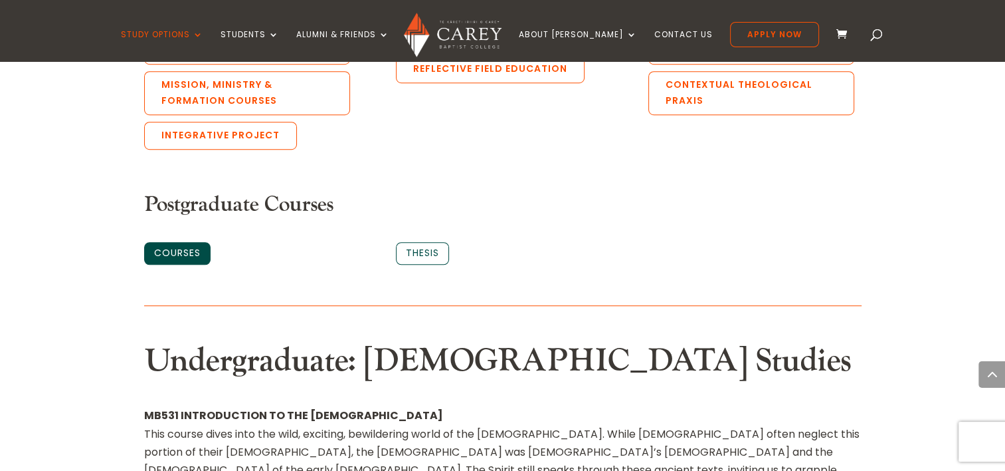 The width and height of the screenshot is (1005, 471). What do you see at coordinates (684, 45) in the screenshot?
I see `a: Contact Us` at bounding box center [684, 45].